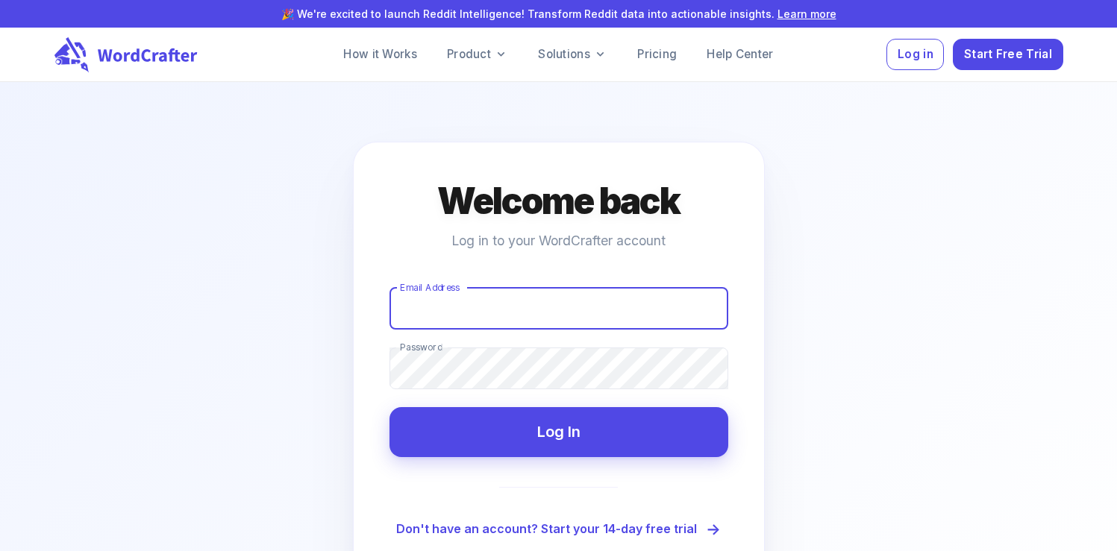 The width and height of the screenshot is (1117, 551). What do you see at coordinates (558, 530) in the screenshot?
I see `a: Don't have an account? Start your 14-day free trial` at bounding box center [558, 530].